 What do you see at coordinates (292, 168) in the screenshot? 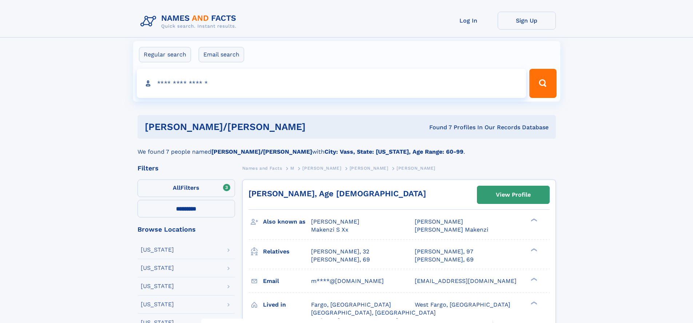
I see `a: M` at bounding box center [292, 168].